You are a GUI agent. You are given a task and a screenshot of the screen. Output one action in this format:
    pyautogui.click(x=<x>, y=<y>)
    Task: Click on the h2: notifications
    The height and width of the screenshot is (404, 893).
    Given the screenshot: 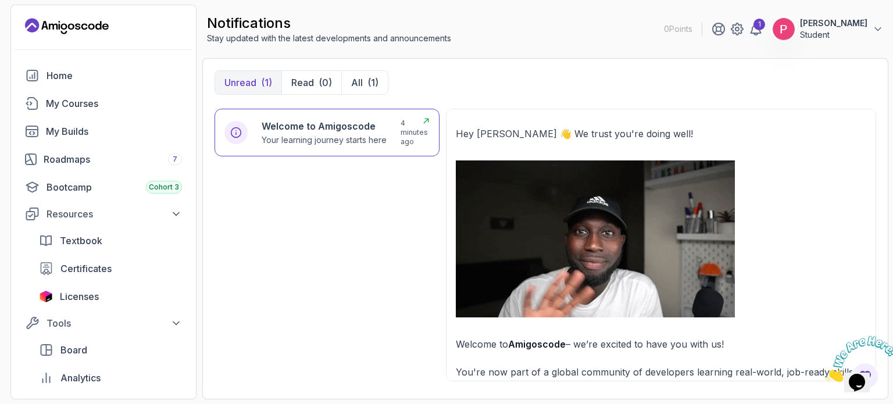 What is the action you would take?
    pyautogui.click(x=329, y=23)
    